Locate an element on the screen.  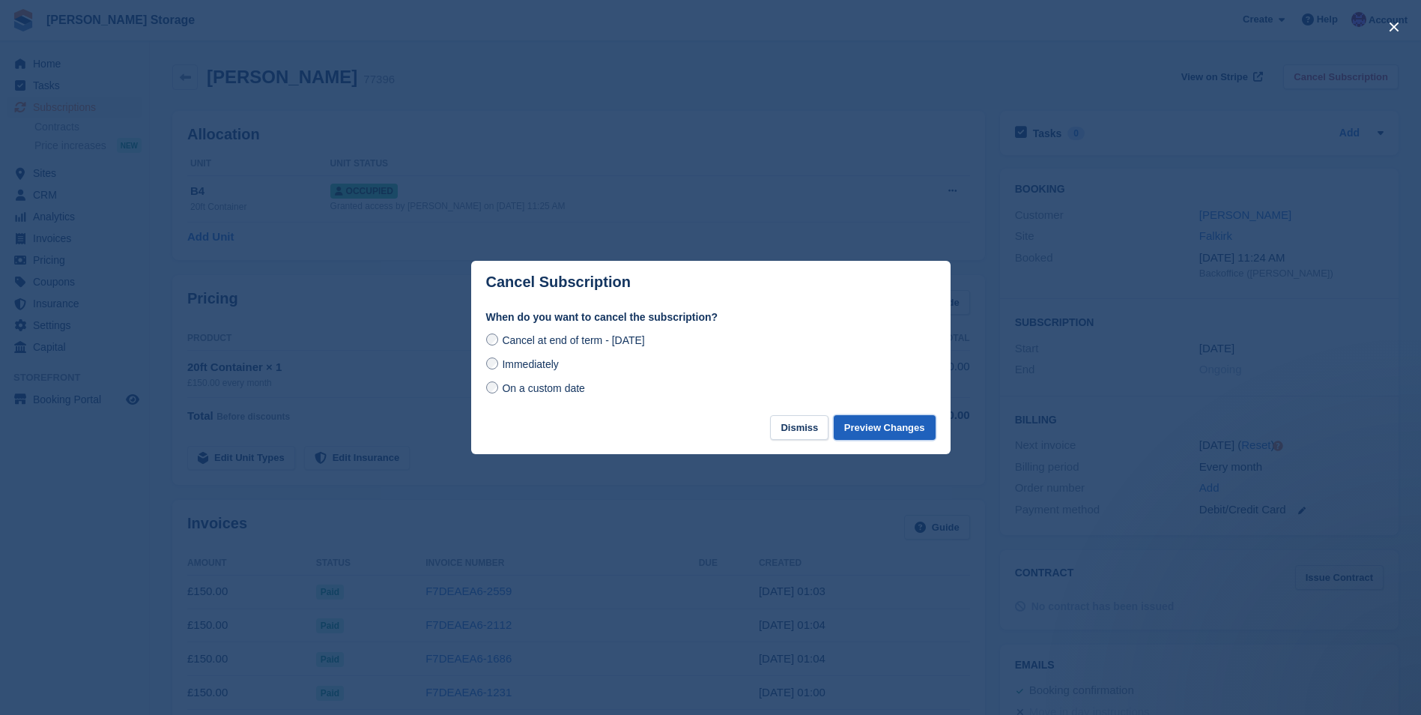
button: Dismiss is located at coordinates (799, 427).